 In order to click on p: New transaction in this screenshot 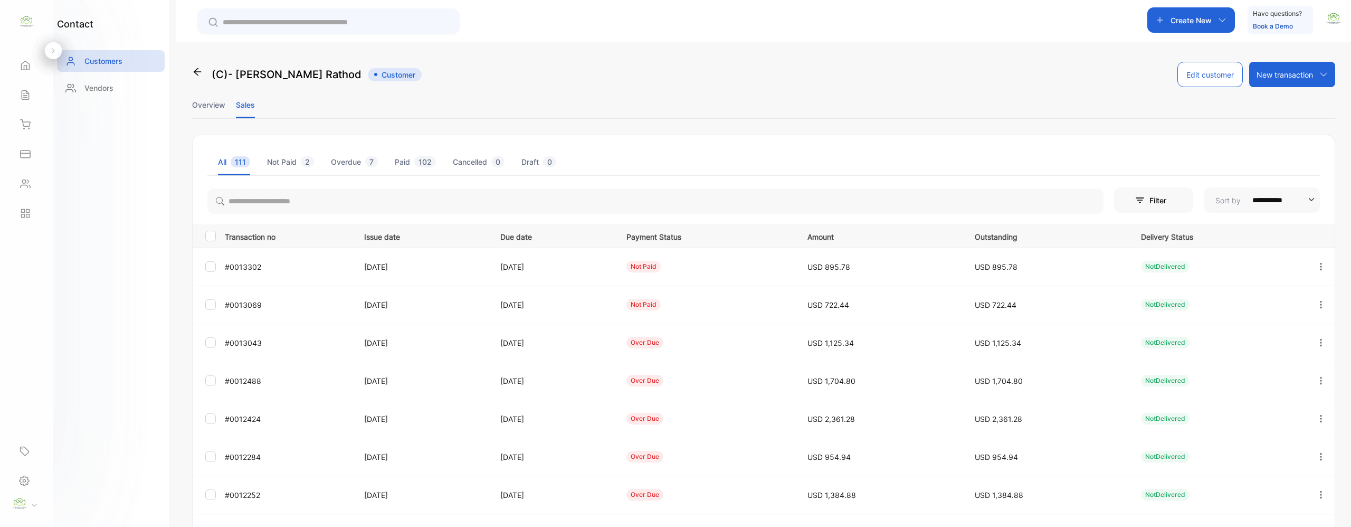, I will do `click(1285, 74)`.